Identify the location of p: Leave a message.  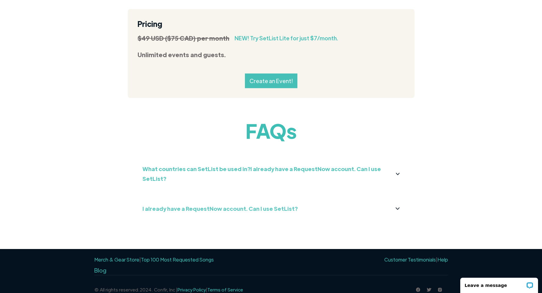
(39, 12).